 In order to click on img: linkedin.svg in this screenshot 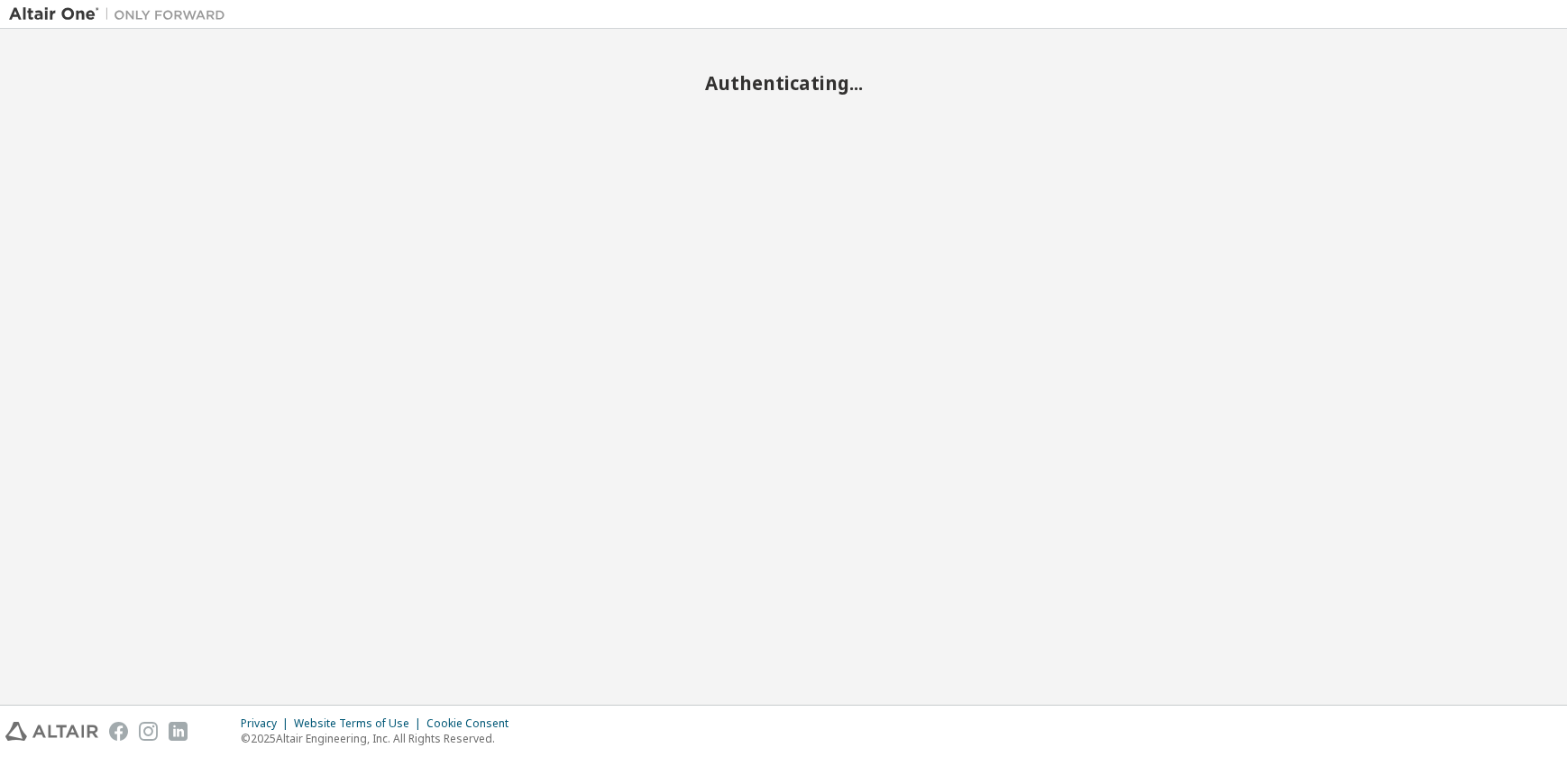, I will do `click(178, 731)`.